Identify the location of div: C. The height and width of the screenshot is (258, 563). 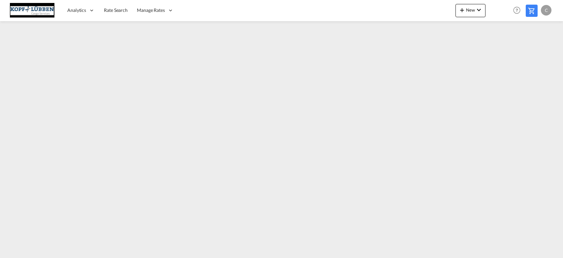
(547, 10).